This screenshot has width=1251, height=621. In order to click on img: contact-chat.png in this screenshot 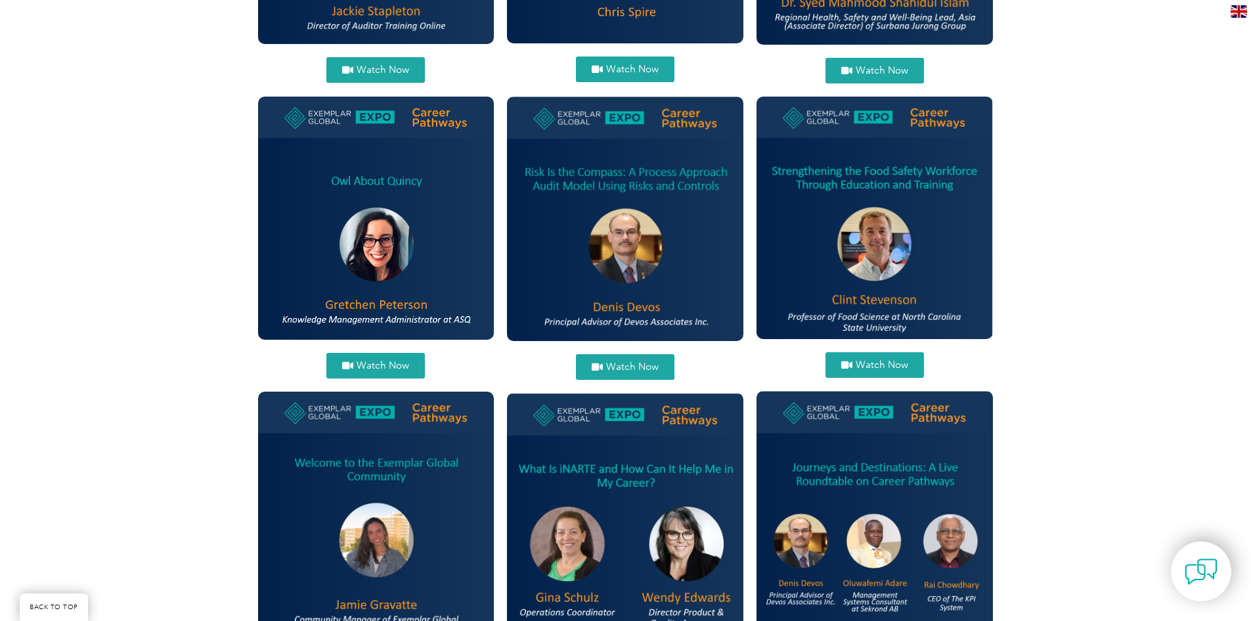, I will do `click(1201, 571)`.